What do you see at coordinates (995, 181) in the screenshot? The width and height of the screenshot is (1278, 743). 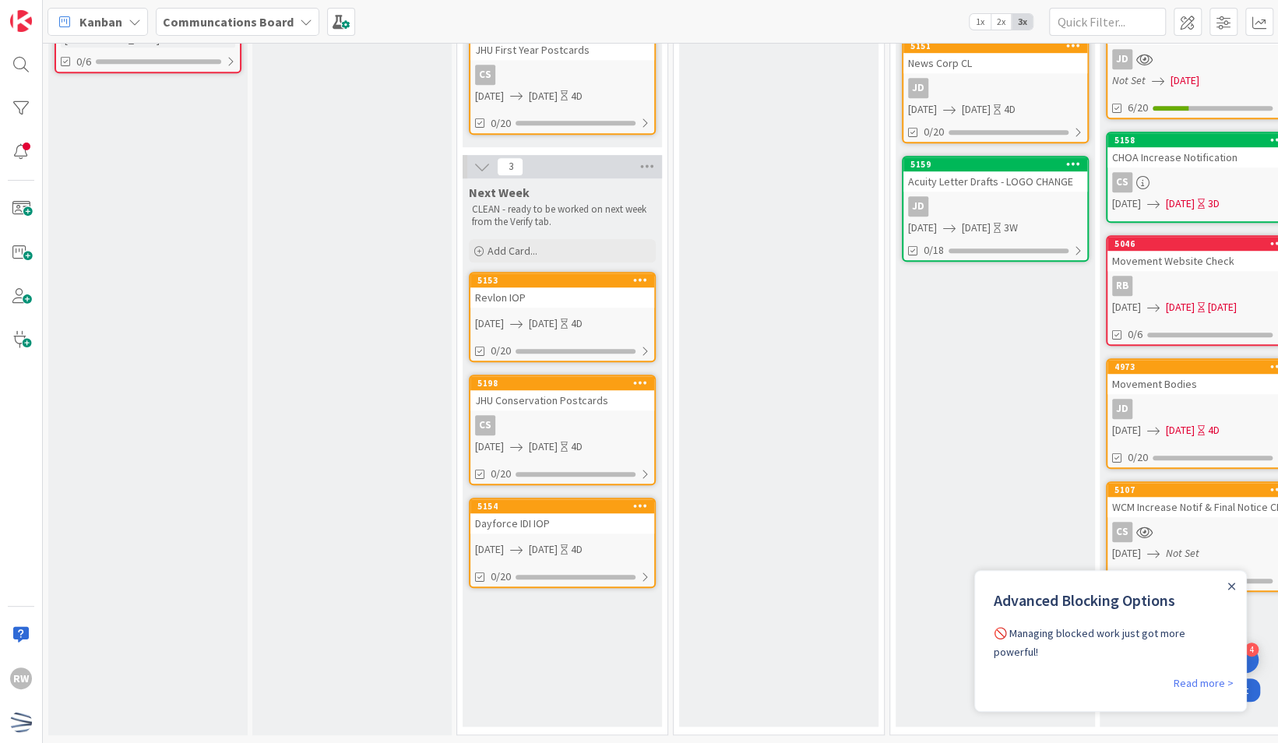 I see `div: Acuity Letter Drafts - LOGO CHANGE` at bounding box center [995, 181].